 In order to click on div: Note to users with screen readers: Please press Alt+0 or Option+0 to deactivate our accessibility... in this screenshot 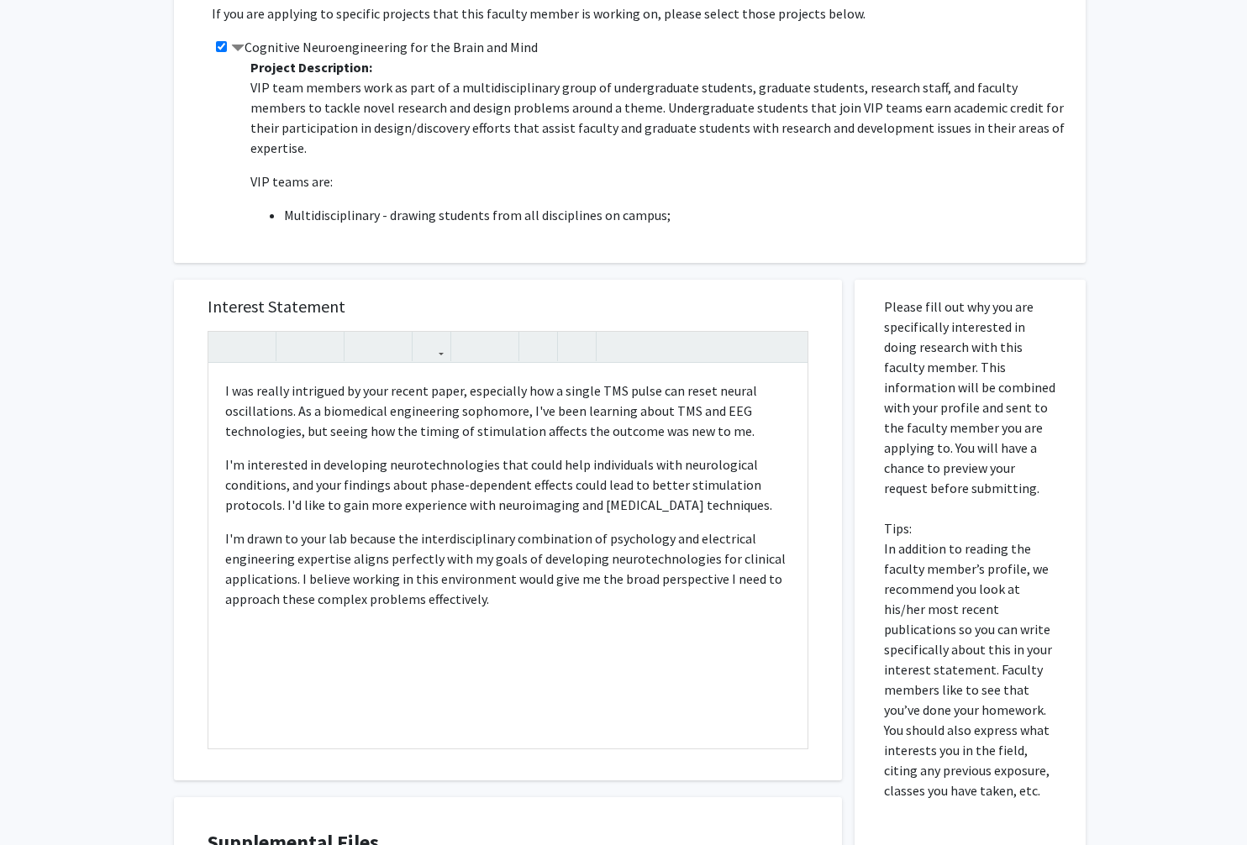, I will do `click(508, 556)`.